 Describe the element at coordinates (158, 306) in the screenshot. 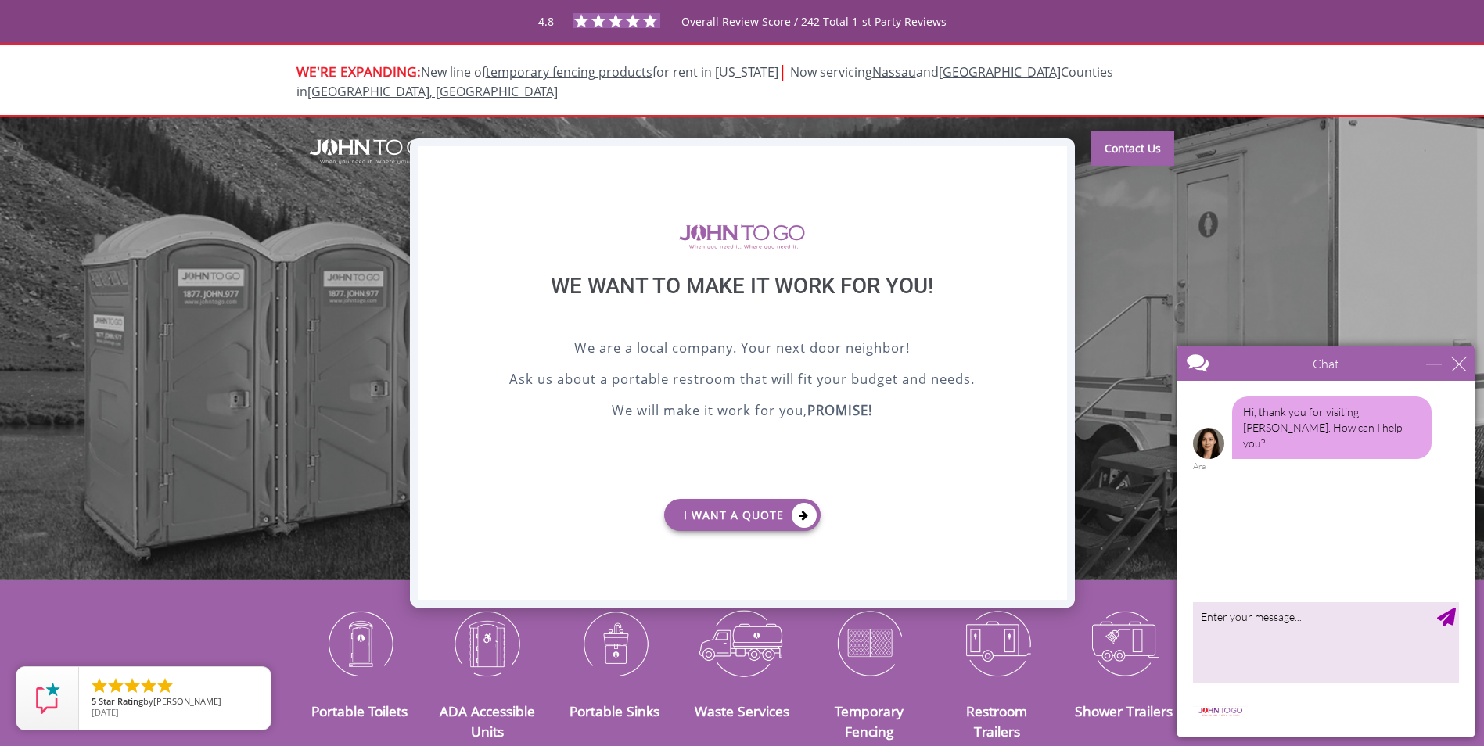

I see `textarea: type your message` at that location.